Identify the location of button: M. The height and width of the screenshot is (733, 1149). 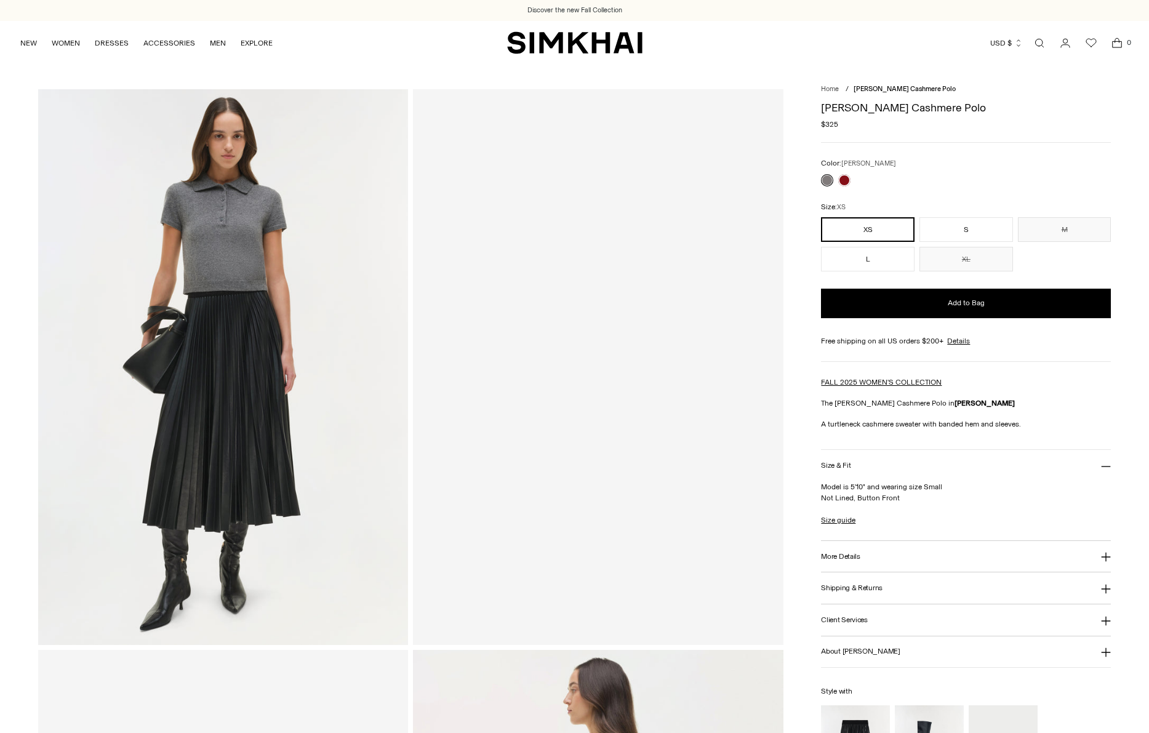
(1064, 229).